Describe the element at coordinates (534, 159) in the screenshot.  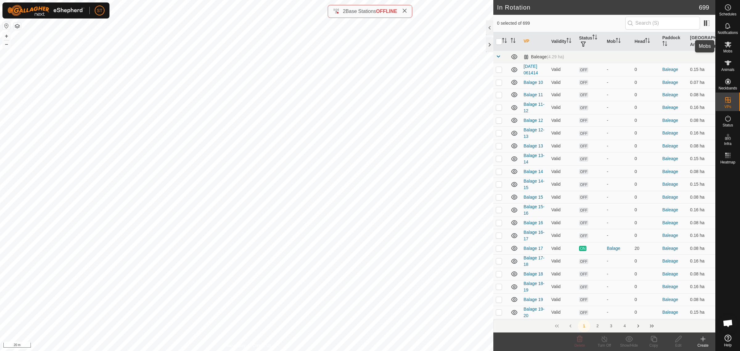
I see `a: Balage 13-14` at that location.